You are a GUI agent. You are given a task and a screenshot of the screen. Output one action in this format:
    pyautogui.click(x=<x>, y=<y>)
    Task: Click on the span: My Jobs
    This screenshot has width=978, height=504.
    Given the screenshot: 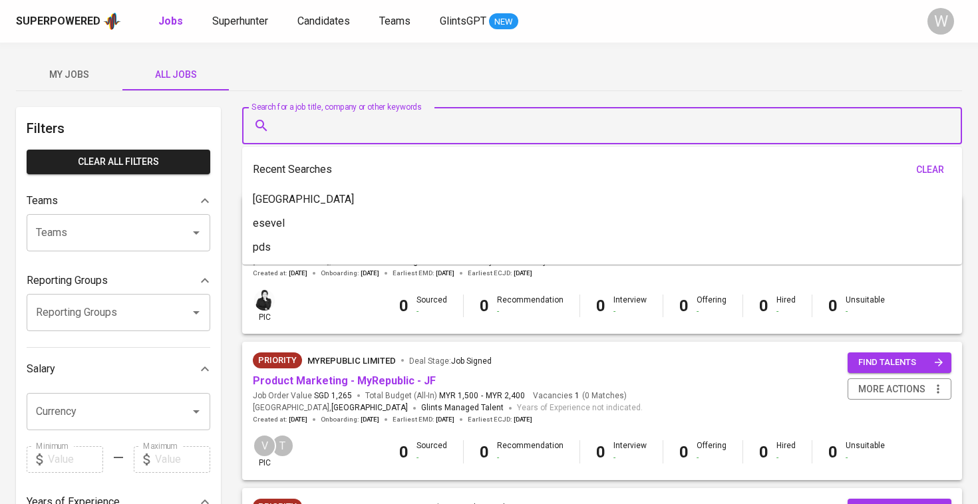 What is the action you would take?
    pyautogui.click(x=69, y=74)
    